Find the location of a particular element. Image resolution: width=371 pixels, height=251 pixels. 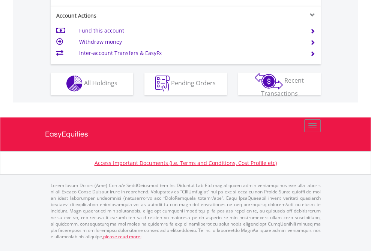

td: Withdraw money is located at coordinates (190, 42).